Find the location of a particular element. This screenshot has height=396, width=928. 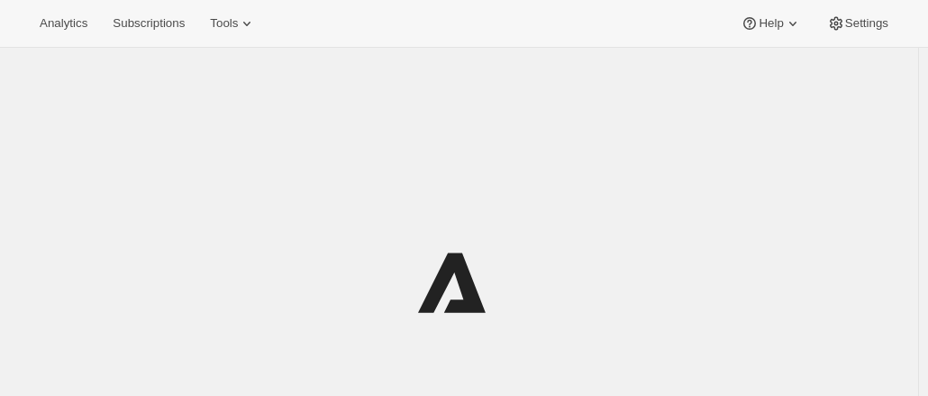

span: Tools is located at coordinates (224, 23).